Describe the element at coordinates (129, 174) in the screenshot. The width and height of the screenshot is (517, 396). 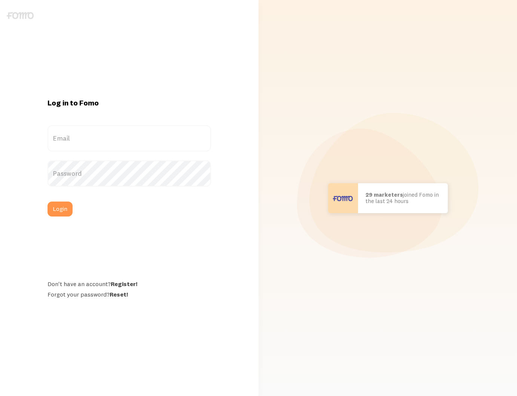
I see `label: Password` at that location.